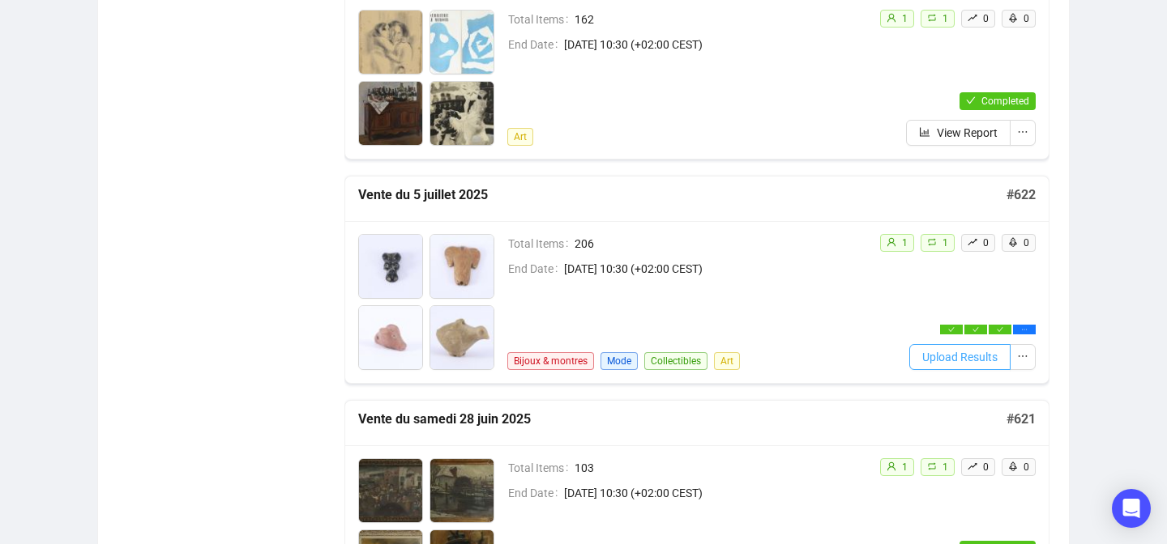  Describe the element at coordinates (676, 361) in the screenshot. I see `span: Collectibles` at that location.